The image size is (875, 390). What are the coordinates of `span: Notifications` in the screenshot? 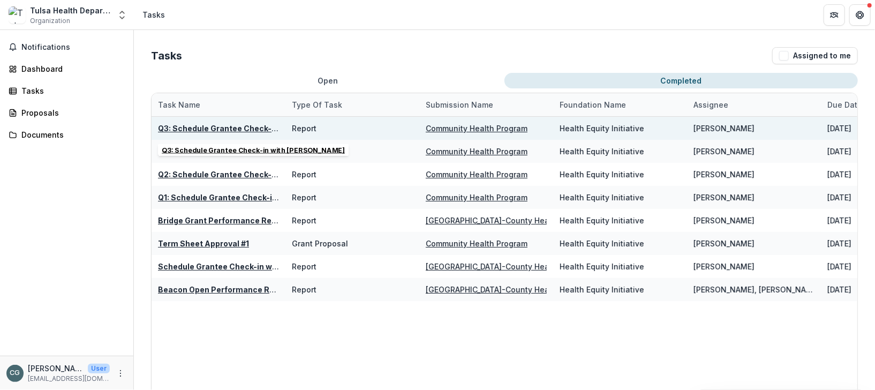 It's located at (73, 47).